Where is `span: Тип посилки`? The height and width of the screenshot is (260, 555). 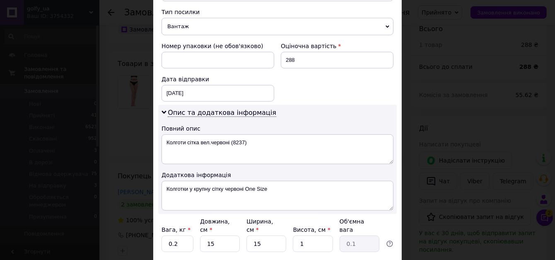
span: Тип посилки is located at coordinates (181, 12).